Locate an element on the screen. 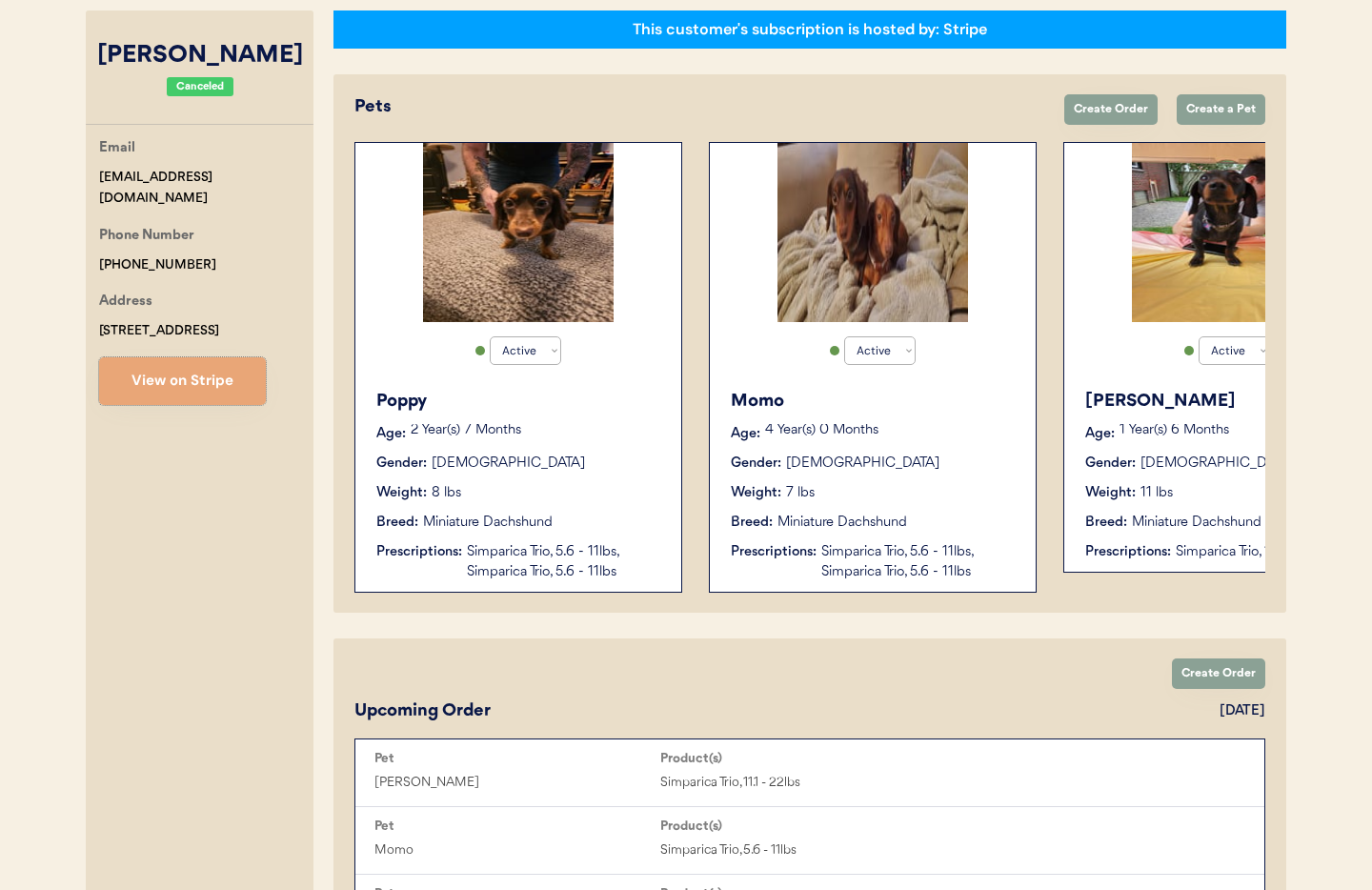  div: Email is located at coordinates (117, 148).